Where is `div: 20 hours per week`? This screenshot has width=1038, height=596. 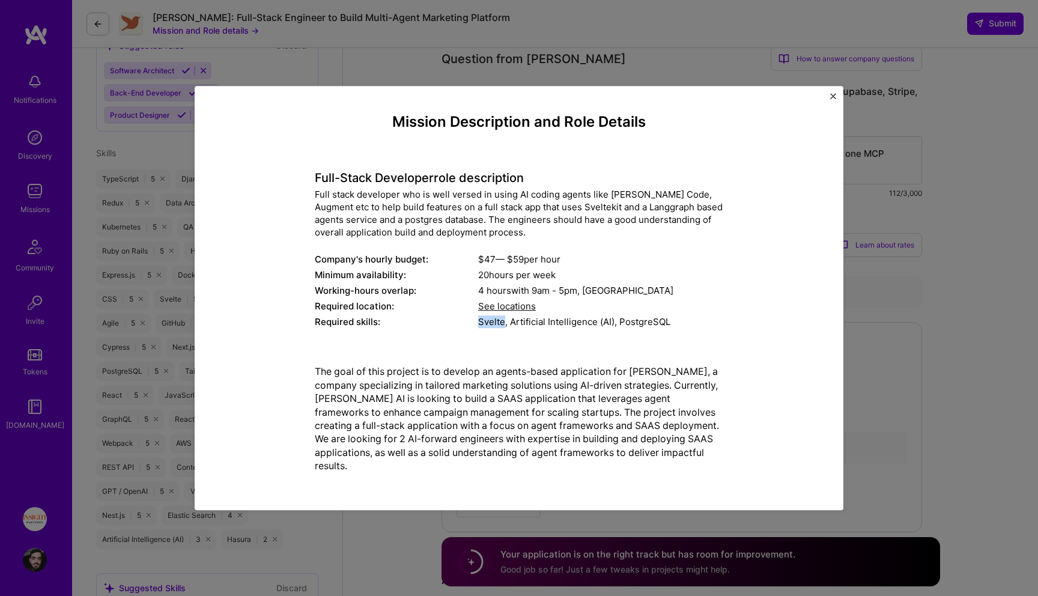 div: 20 hours per week is located at coordinates (601, 275).